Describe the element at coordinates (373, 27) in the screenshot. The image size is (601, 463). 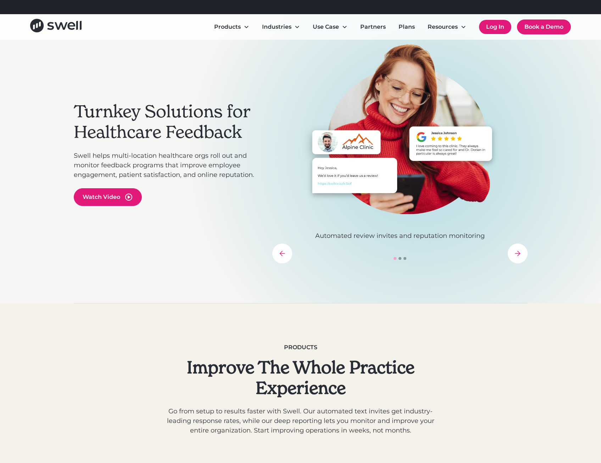
I see `a: Partners` at that location.